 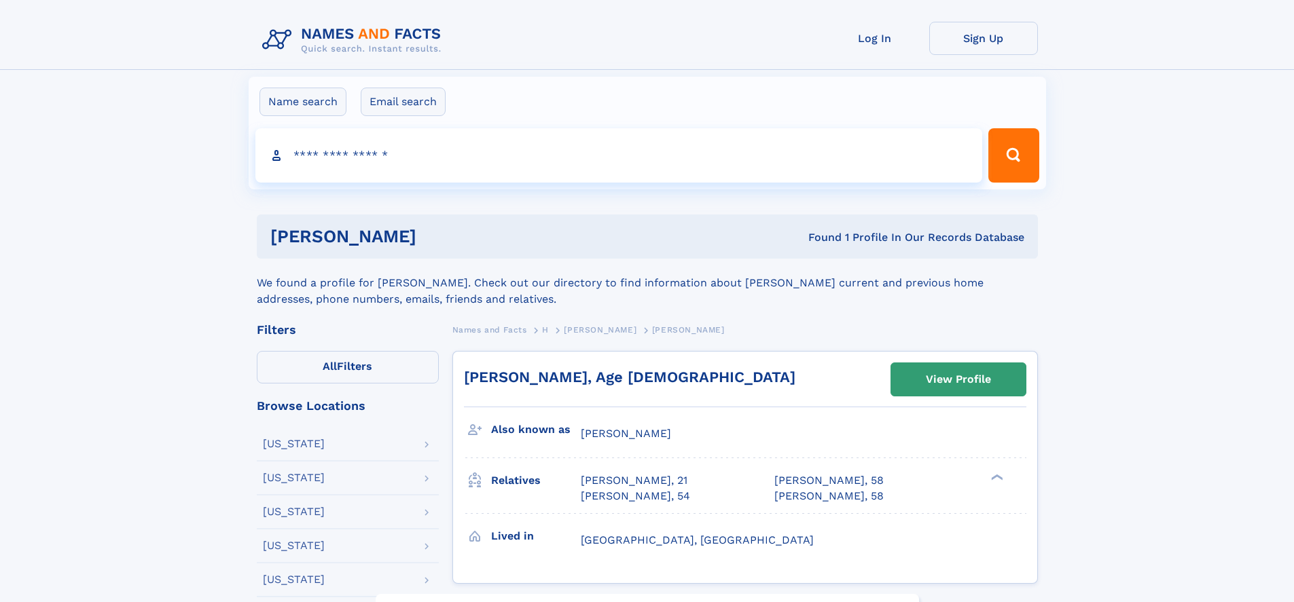 What do you see at coordinates (545, 330) in the screenshot?
I see `span: H` at bounding box center [545, 330].